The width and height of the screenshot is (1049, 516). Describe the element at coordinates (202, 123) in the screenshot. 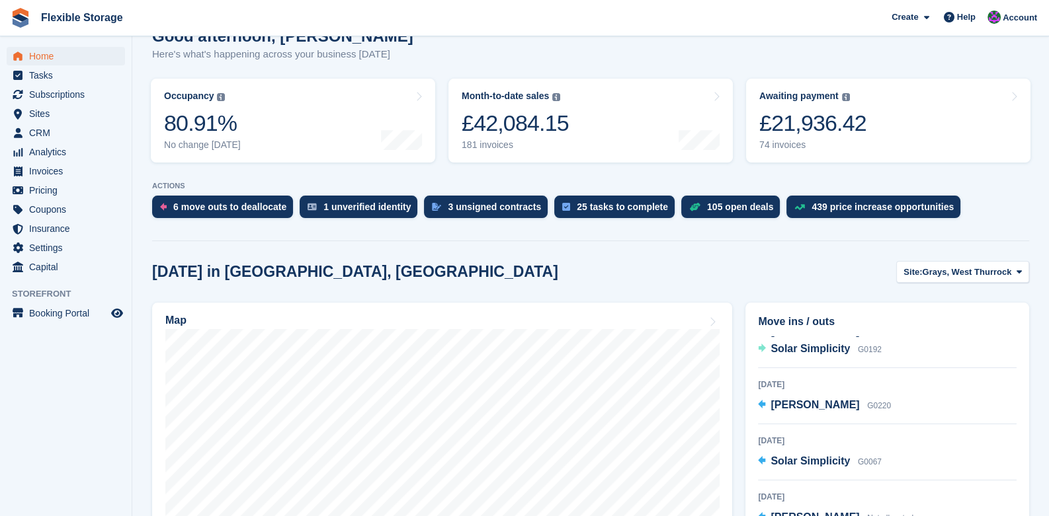

I see `div: 80.91%` at that location.